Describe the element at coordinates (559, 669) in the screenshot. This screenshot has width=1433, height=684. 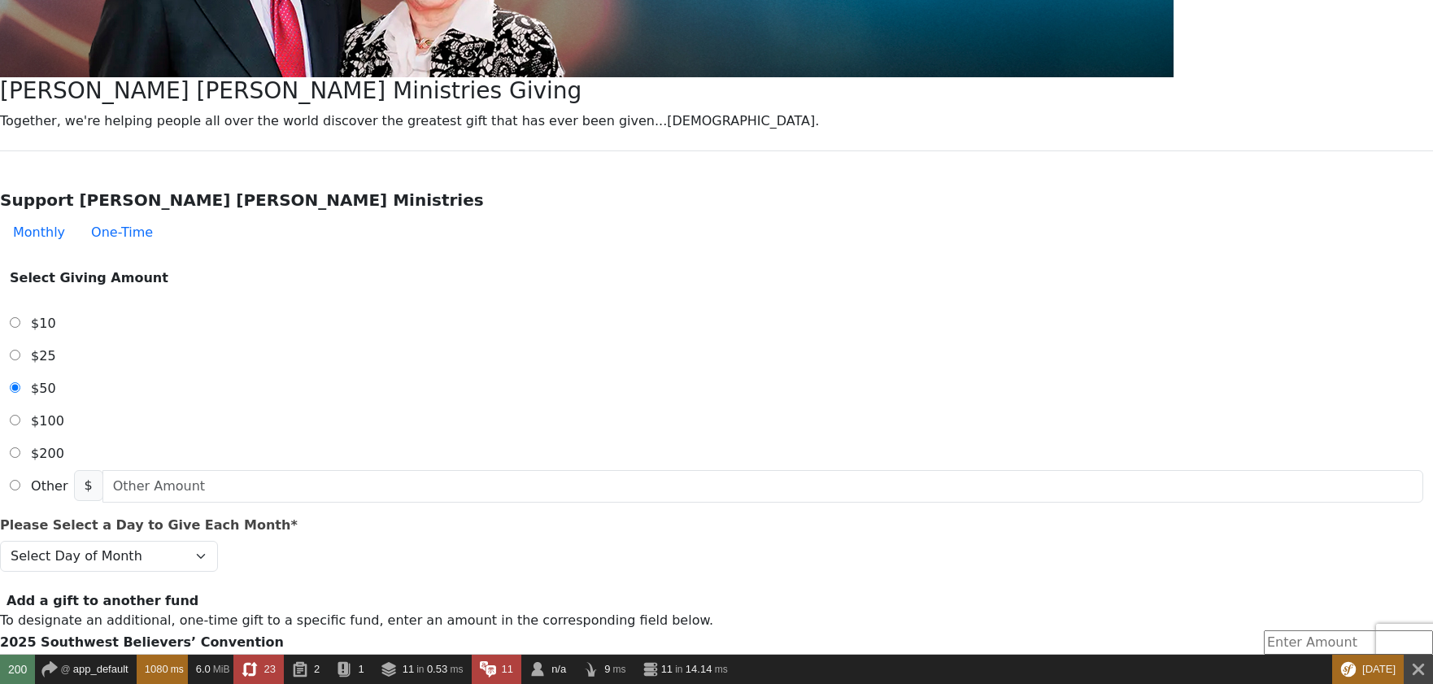
I see `span: n/a` at that location.